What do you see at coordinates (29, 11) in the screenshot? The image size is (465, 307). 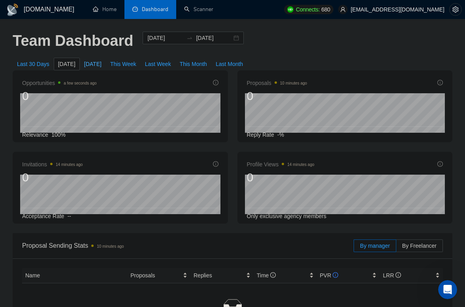 I see `img: Profile image for Dima` at bounding box center [29, 11].